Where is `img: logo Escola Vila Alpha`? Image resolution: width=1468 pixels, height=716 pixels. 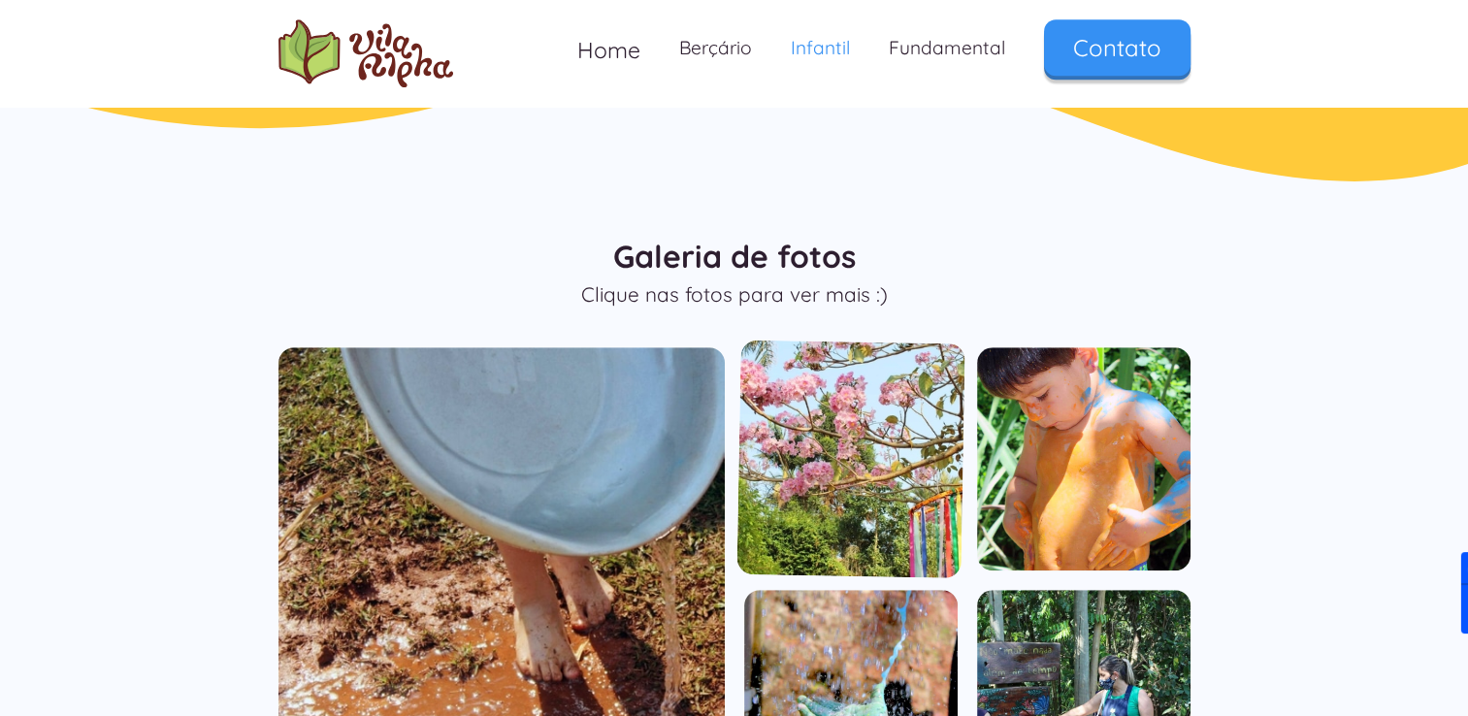 img: logo Escola Vila Alpha is located at coordinates (366, 53).